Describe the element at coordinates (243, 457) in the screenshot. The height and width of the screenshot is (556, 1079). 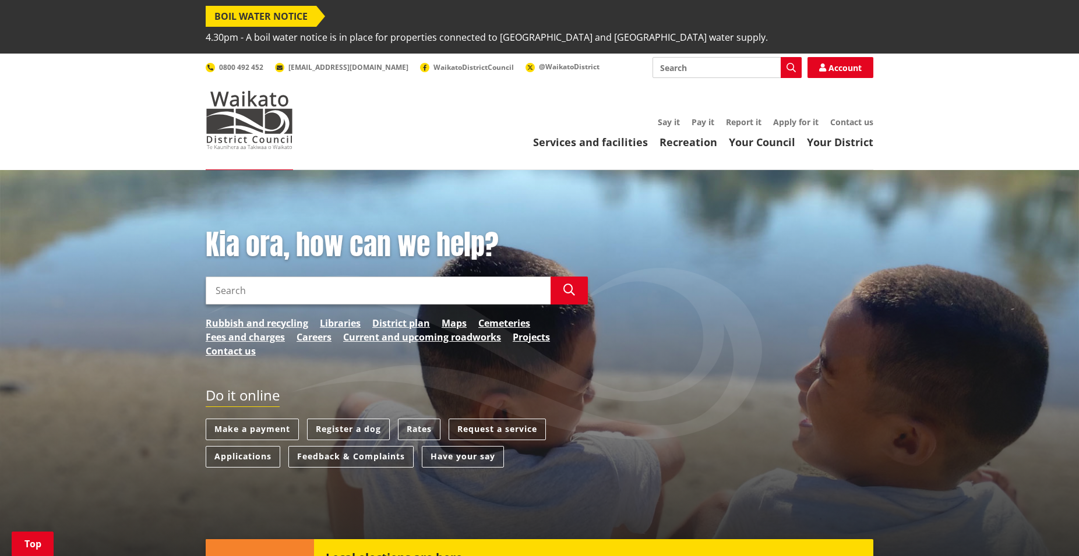
I see `a: Applications` at that location.